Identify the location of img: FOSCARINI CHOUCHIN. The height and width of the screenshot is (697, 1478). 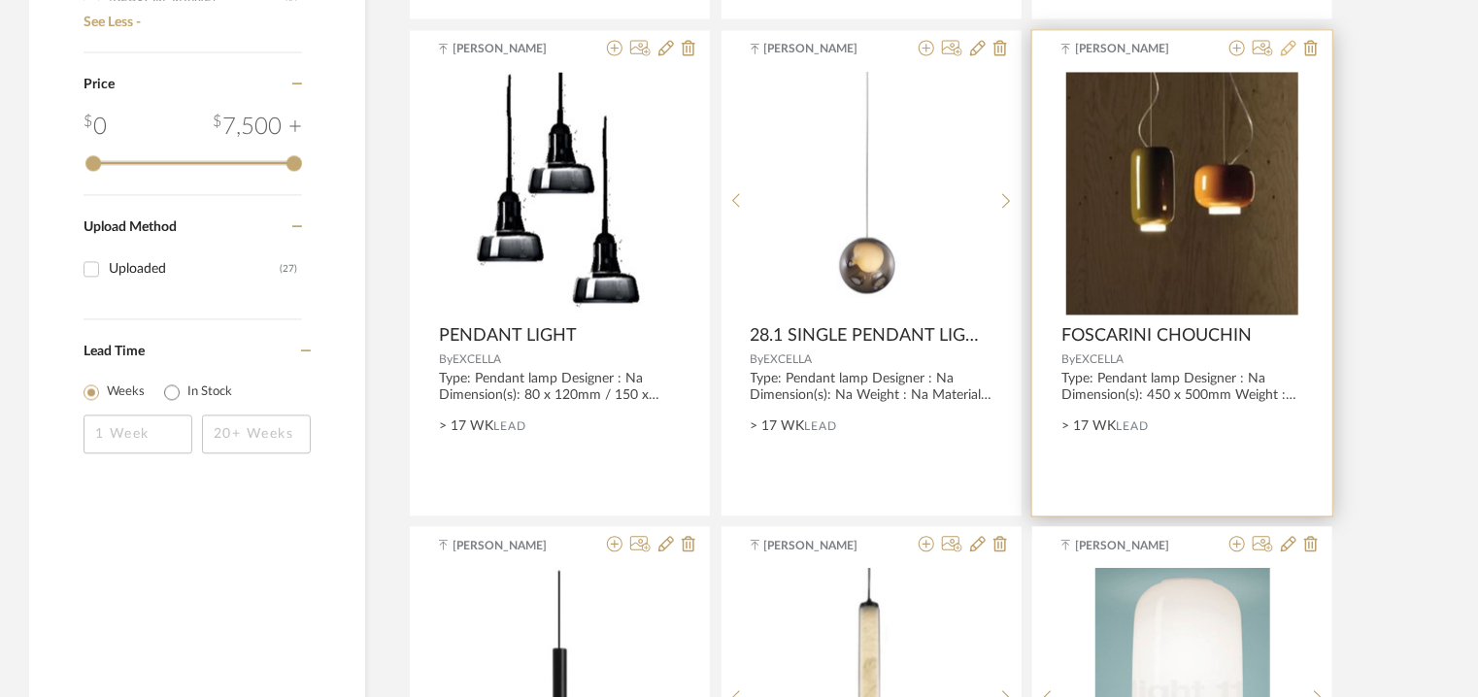
(1182, 193).